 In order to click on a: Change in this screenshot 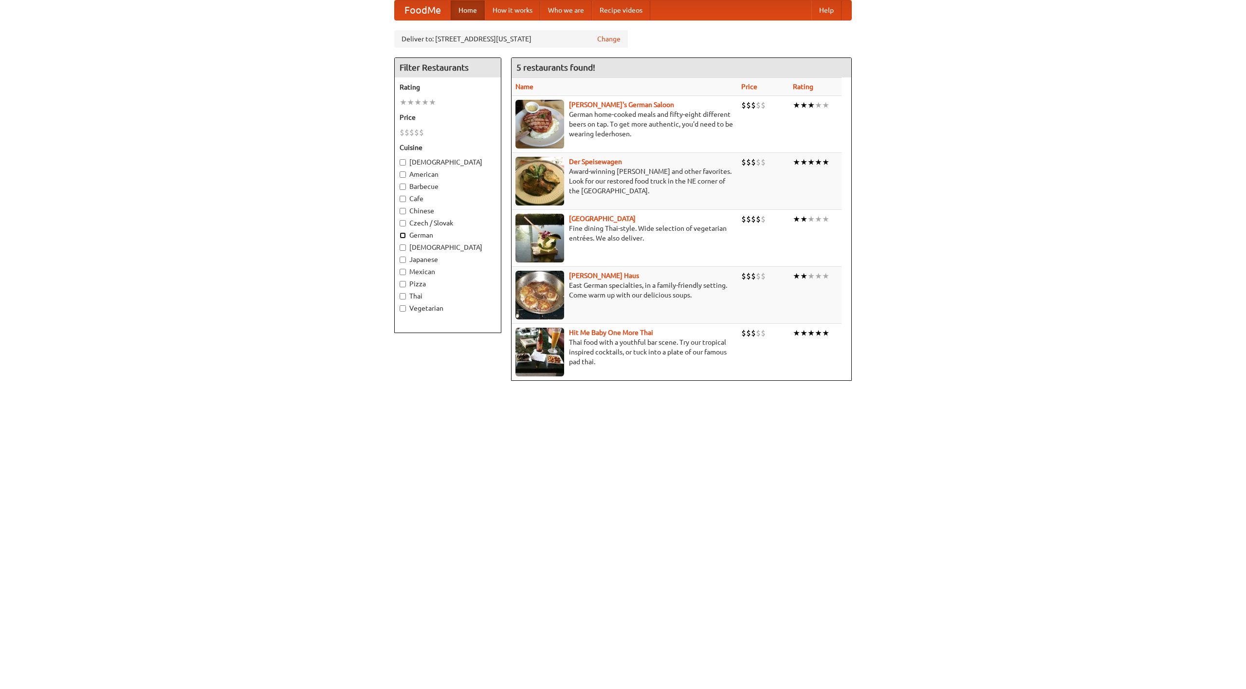, I will do `click(609, 39)`.